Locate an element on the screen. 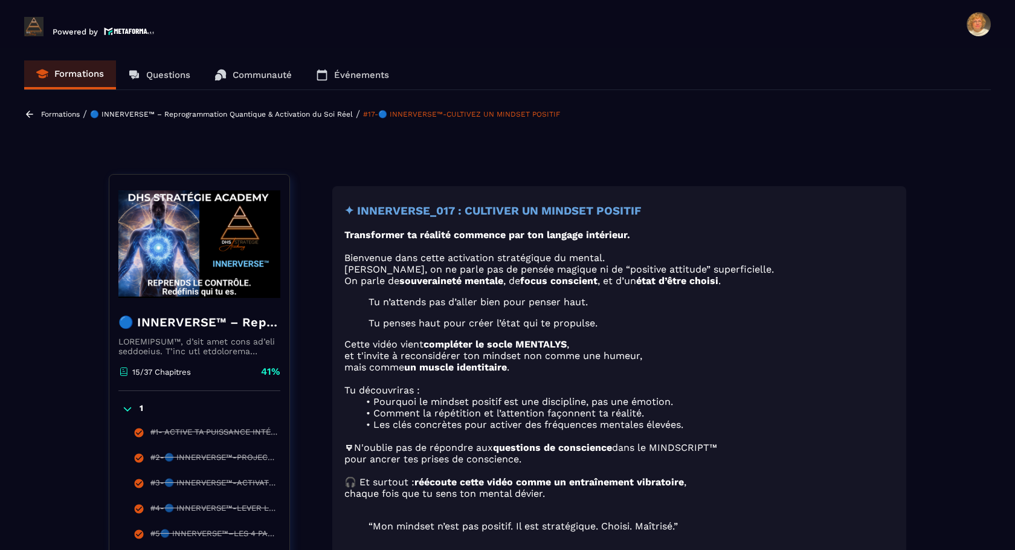 This screenshot has height=550, width=1015. div: #3-🔵 INNERVERSE™-ACTIVATION PUISSANTE is located at coordinates (214, 485).